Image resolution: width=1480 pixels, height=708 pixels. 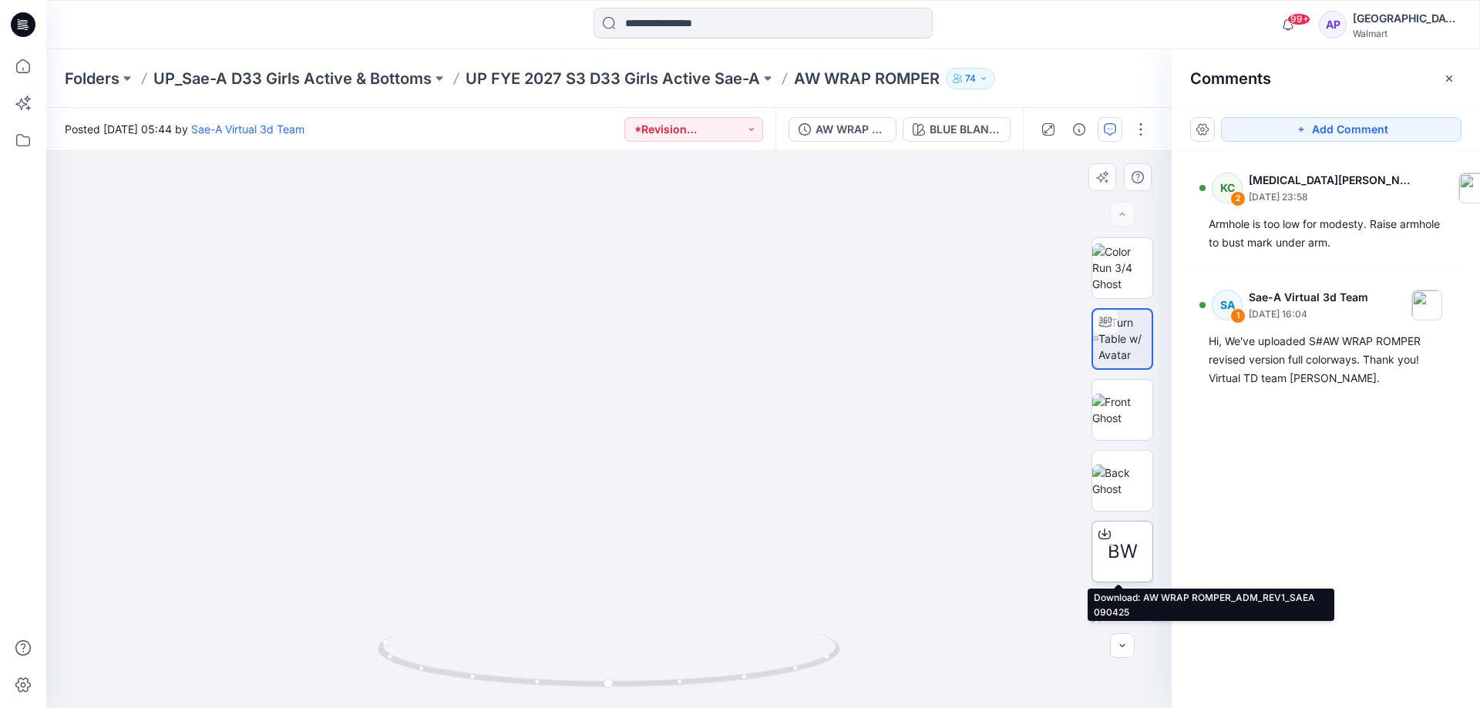 What do you see at coordinates (92, 79) in the screenshot?
I see `p: Folders` at bounding box center [92, 79].